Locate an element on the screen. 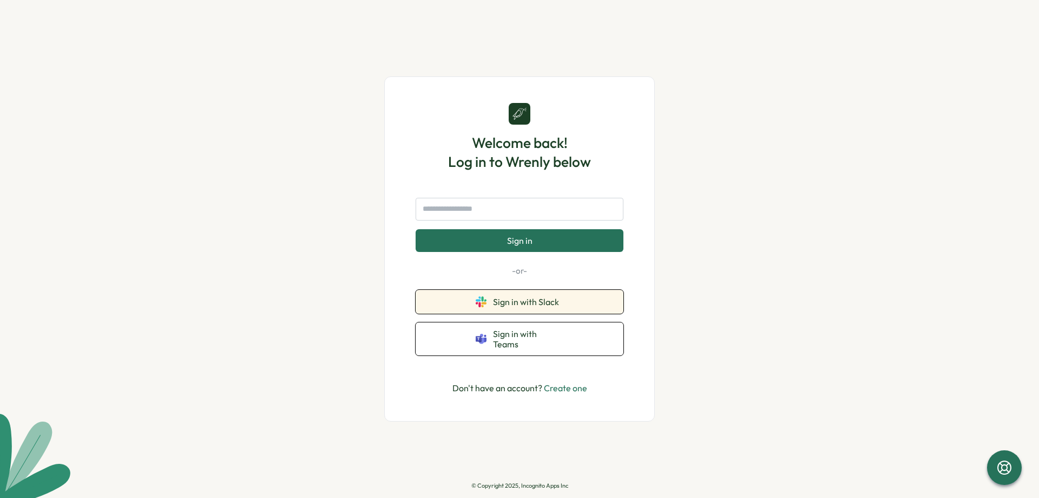  button: Sign in with Slack is located at coordinates (520, 302).